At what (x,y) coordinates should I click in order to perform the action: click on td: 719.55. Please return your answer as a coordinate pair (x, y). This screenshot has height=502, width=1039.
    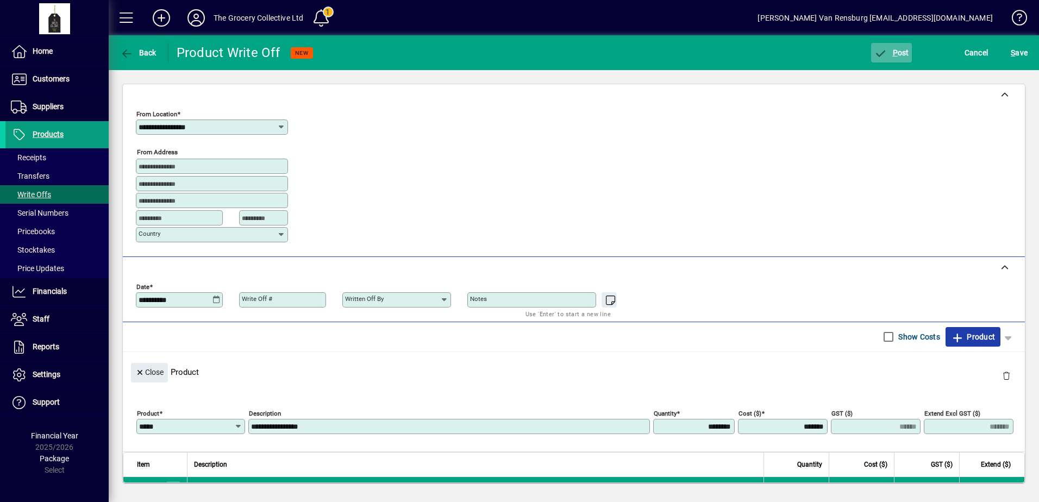
    Looking at the image, I should click on (927, 488).